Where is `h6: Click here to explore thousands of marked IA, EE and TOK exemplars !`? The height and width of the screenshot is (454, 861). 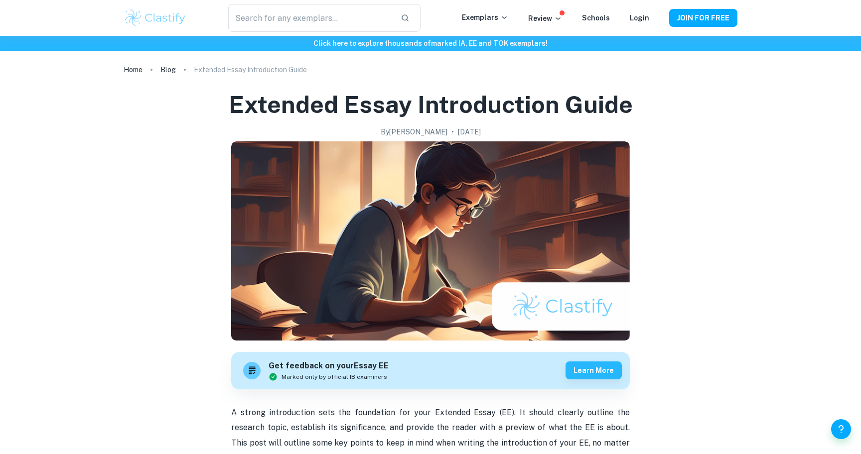
h6: Click here to explore thousands of marked IA, EE and TOK exemplars ! is located at coordinates (431, 43).